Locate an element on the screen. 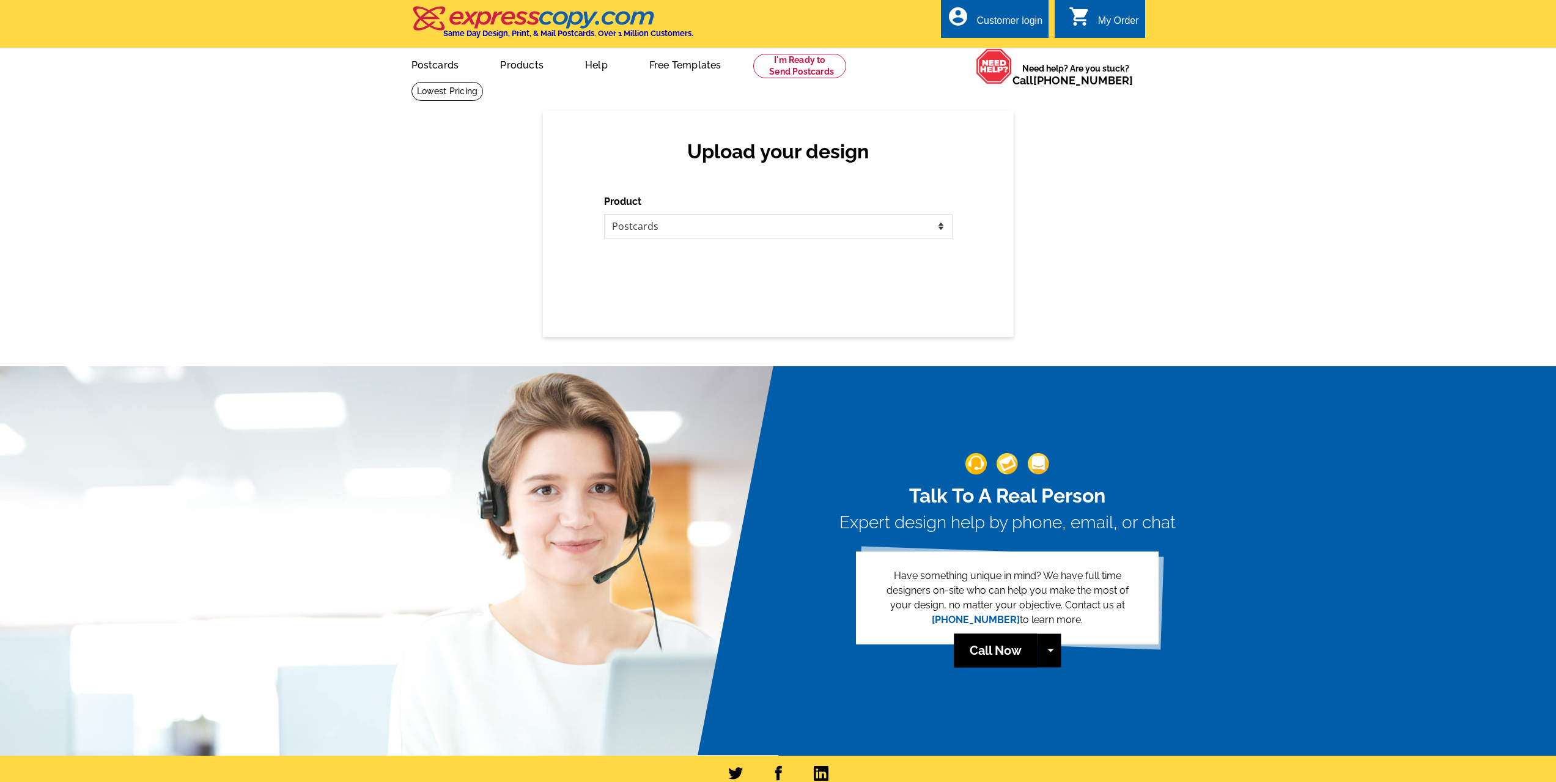 The image size is (1556, 782). span: Need help? Are you stuck? is located at coordinates (1075, 75).